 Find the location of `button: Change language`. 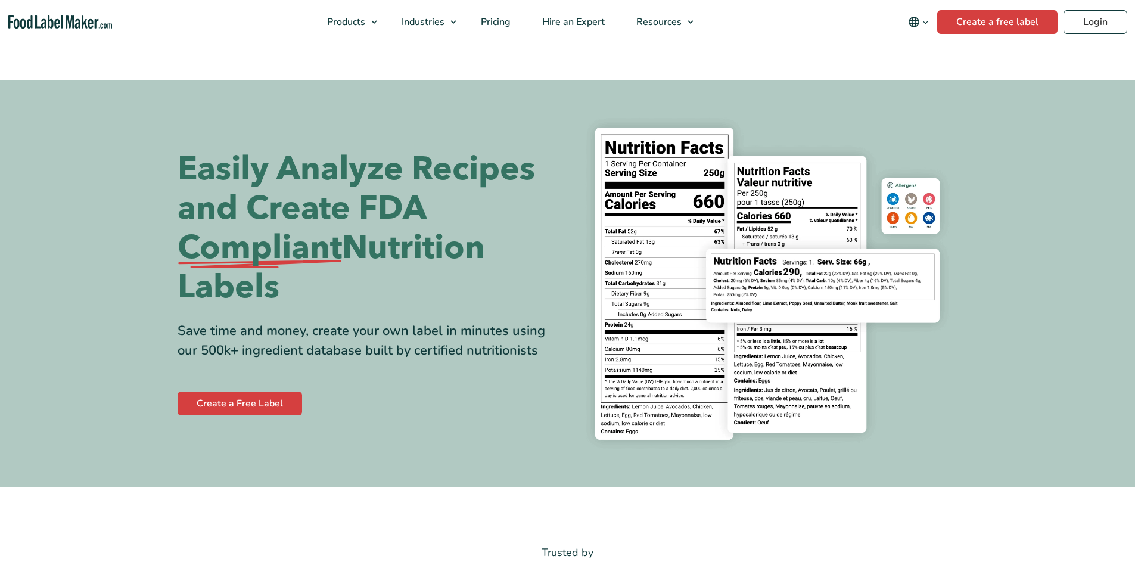

button: Change language is located at coordinates (918, 22).